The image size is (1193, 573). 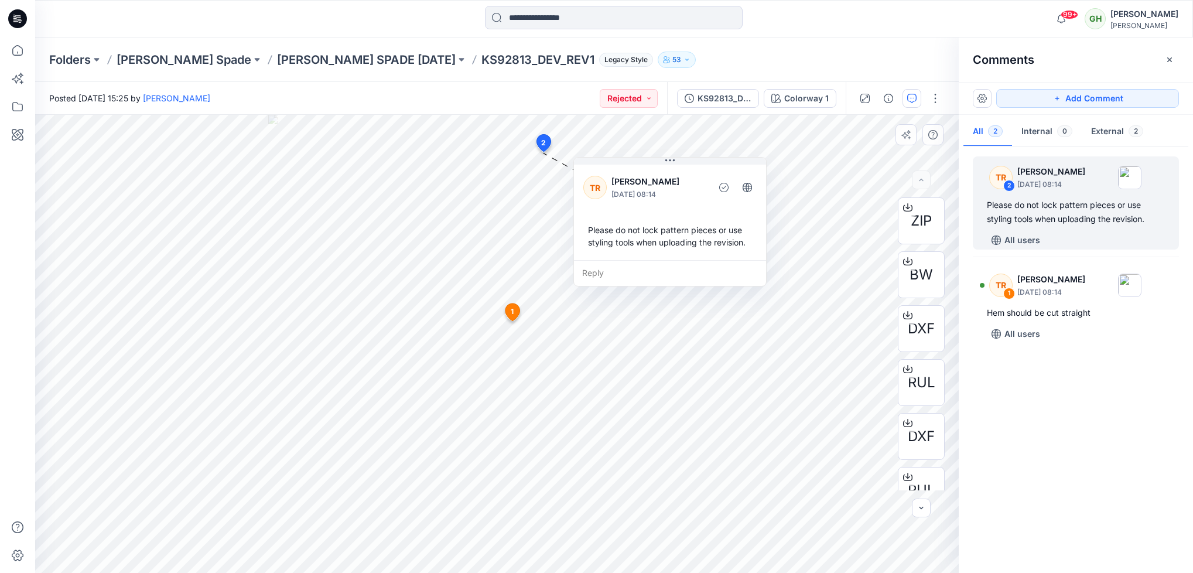 What do you see at coordinates (1065, 131) in the screenshot?
I see `span: 0` at bounding box center [1065, 131].